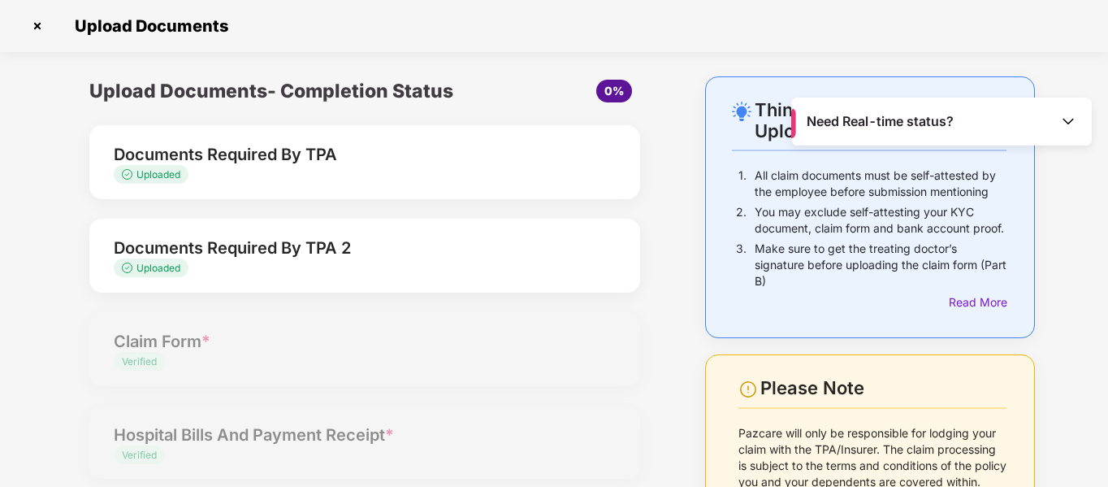 Image resolution: width=1108 pixels, height=487 pixels. What do you see at coordinates (741, 265) in the screenshot?
I see `p: 3.` at bounding box center [741, 265].